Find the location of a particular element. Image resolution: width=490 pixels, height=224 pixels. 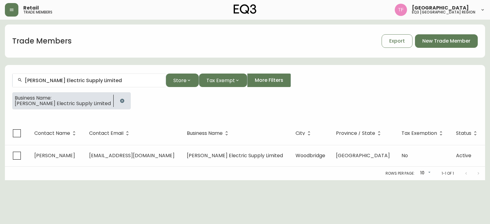

button: New Trade Member is located at coordinates (446, 41).